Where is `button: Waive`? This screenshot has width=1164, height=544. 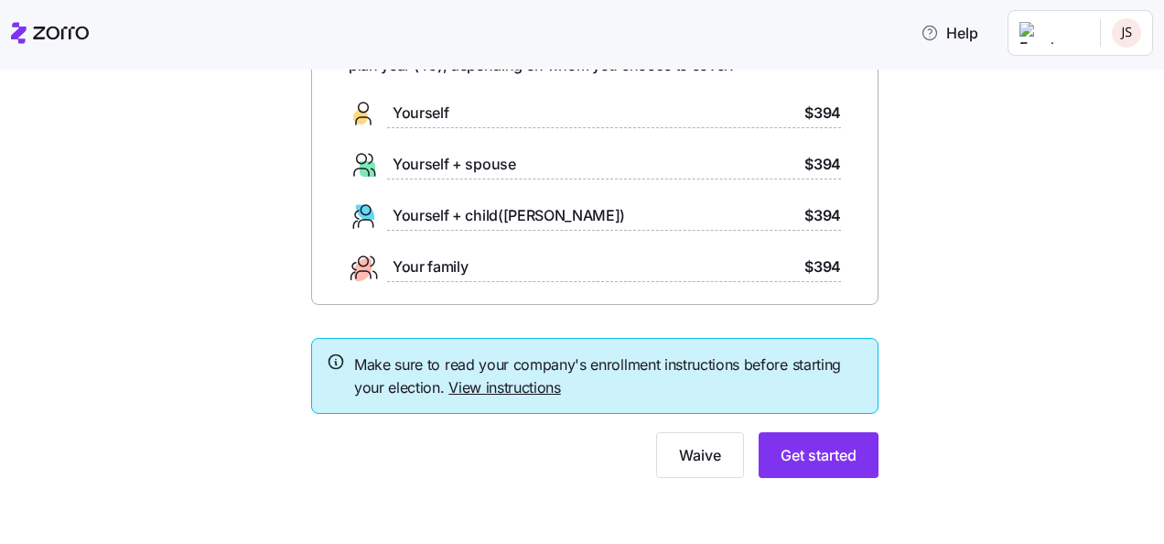 button: Waive is located at coordinates (700, 455).